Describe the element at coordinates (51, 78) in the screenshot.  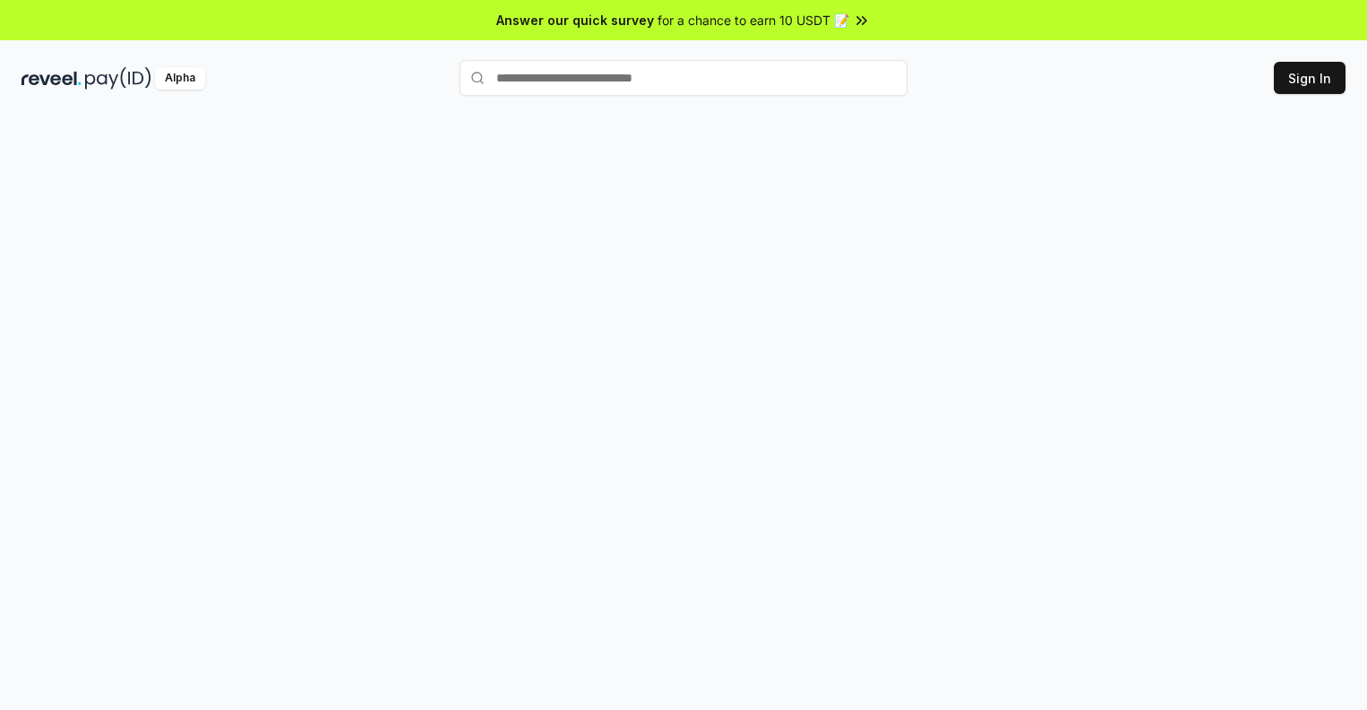
I see `img: reveel_dark` at that location.